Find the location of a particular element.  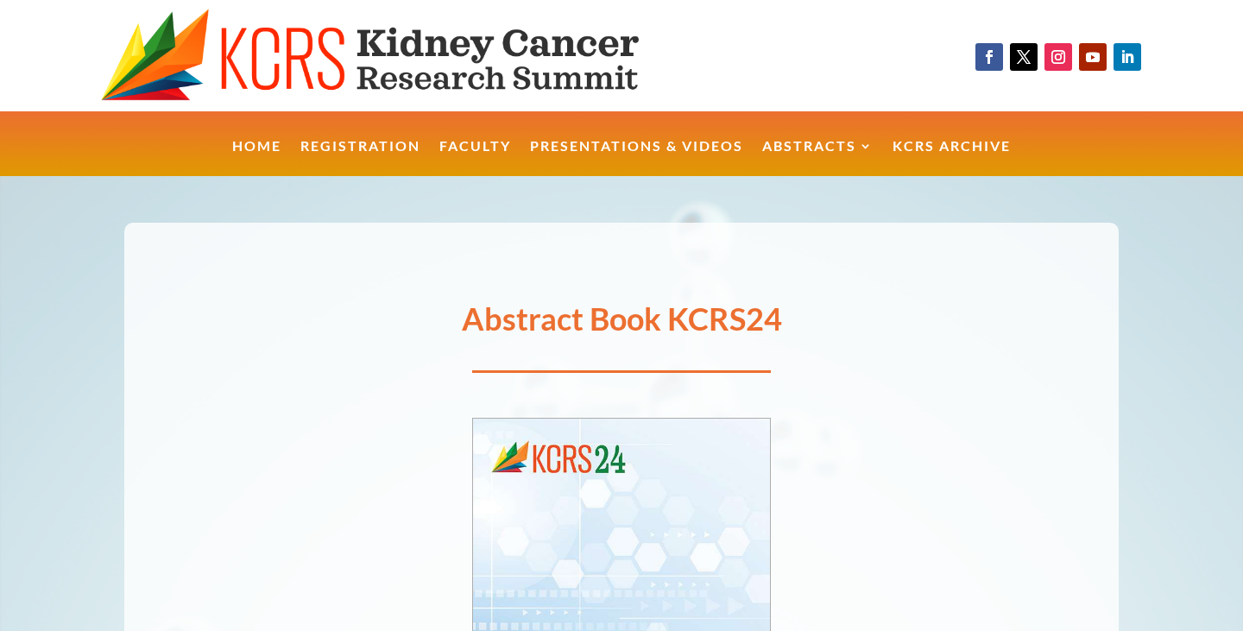

a: Follow on X is located at coordinates (1023, 57).